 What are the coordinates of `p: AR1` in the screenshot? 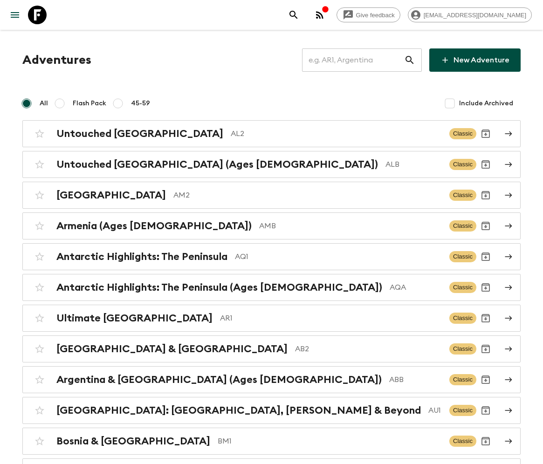 It's located at (331, 318).